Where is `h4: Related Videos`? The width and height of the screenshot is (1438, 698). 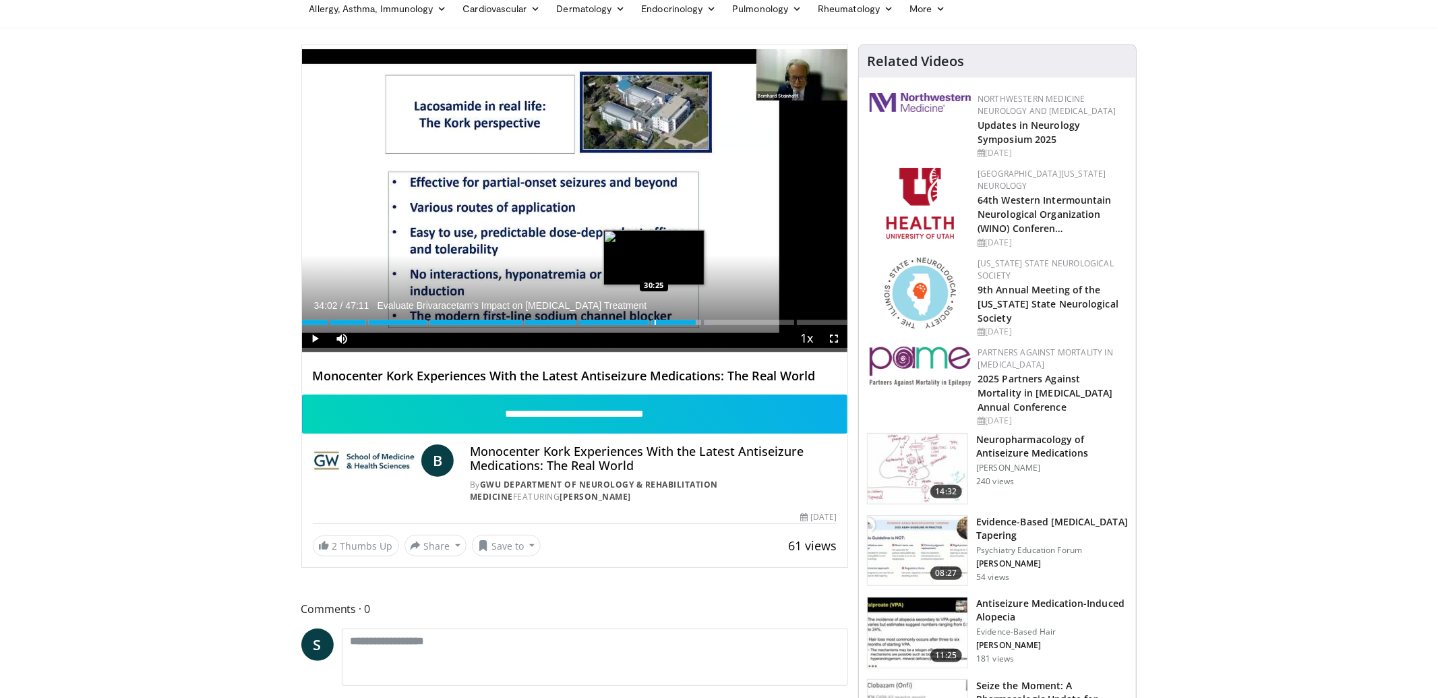
h4: Related Videos is located at coordinates (916, 61).